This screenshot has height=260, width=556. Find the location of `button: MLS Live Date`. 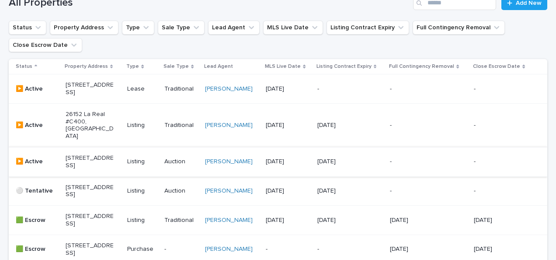

button: MLS Live Date is located at coordinates (293, 28).